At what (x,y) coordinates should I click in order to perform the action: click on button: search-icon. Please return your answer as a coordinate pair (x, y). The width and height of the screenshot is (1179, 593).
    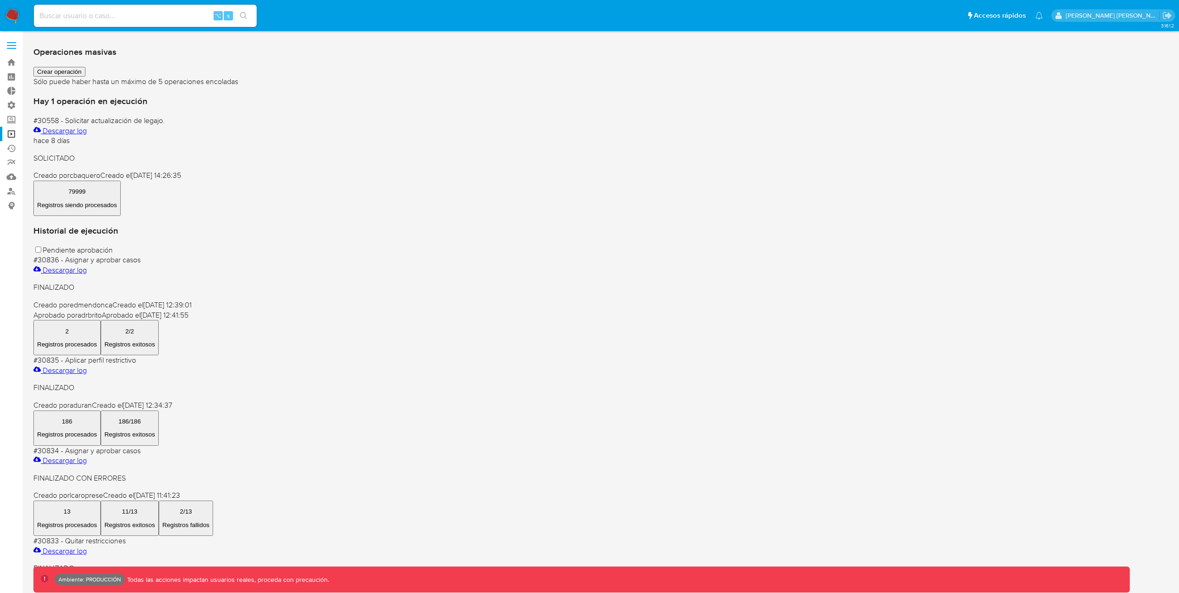
    Looking at the image, I should click on (243, 16).